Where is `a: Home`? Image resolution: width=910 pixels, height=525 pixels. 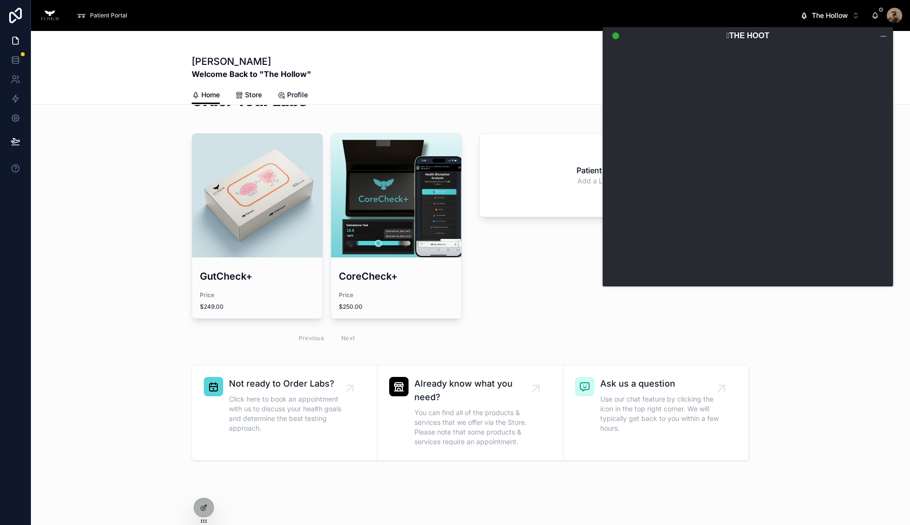 a: Home is located at coordinates (206, 95).